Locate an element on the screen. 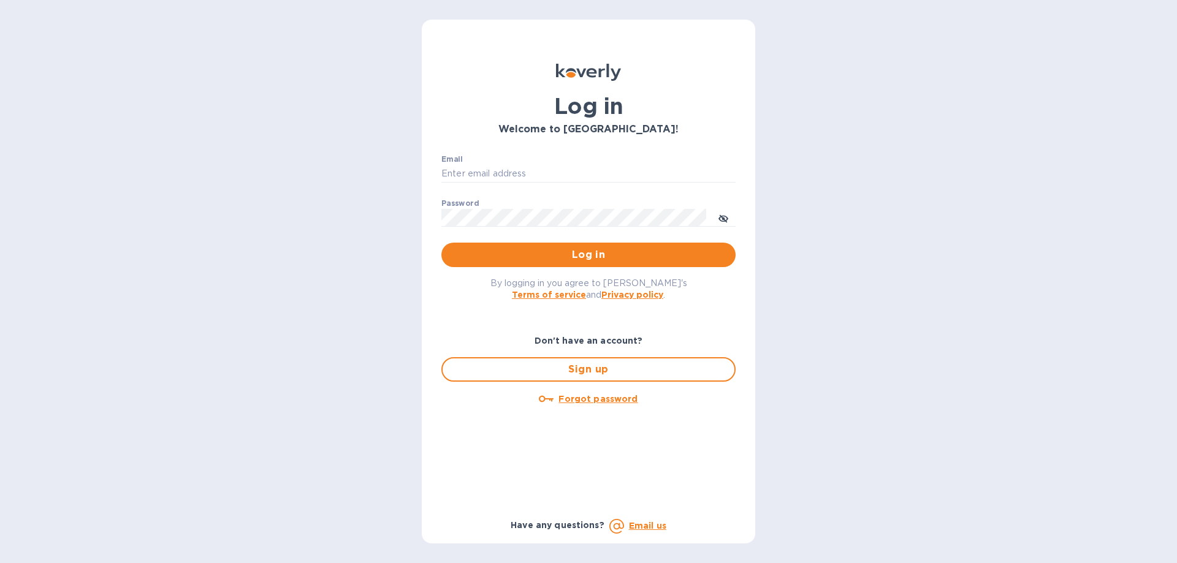 The image size is (1177, 563). label: Password is located at coordinates (460, 204).